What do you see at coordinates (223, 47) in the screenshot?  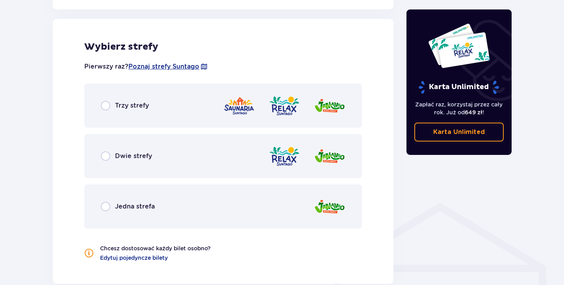 I see `h2: Wybierz strefy` at bounding box center [223, 47].